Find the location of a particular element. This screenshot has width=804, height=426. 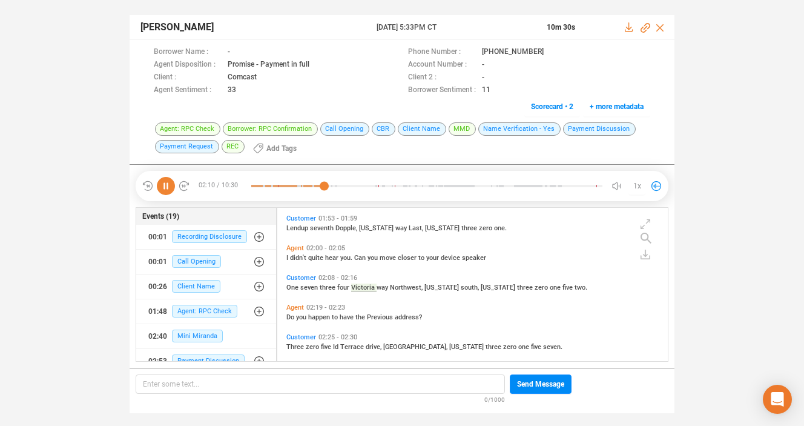

span: Recording Disclosure is located at coordinates (209, 236).